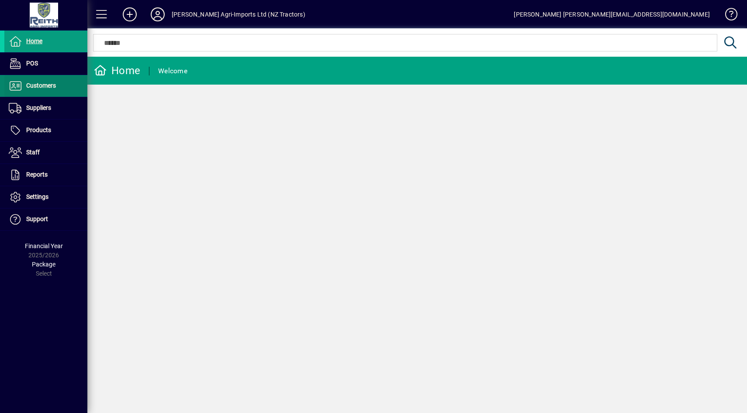 Image resolution: width=747 pixels, height=413 pixels. I want to click on div: Welcome, so click(172, 71).